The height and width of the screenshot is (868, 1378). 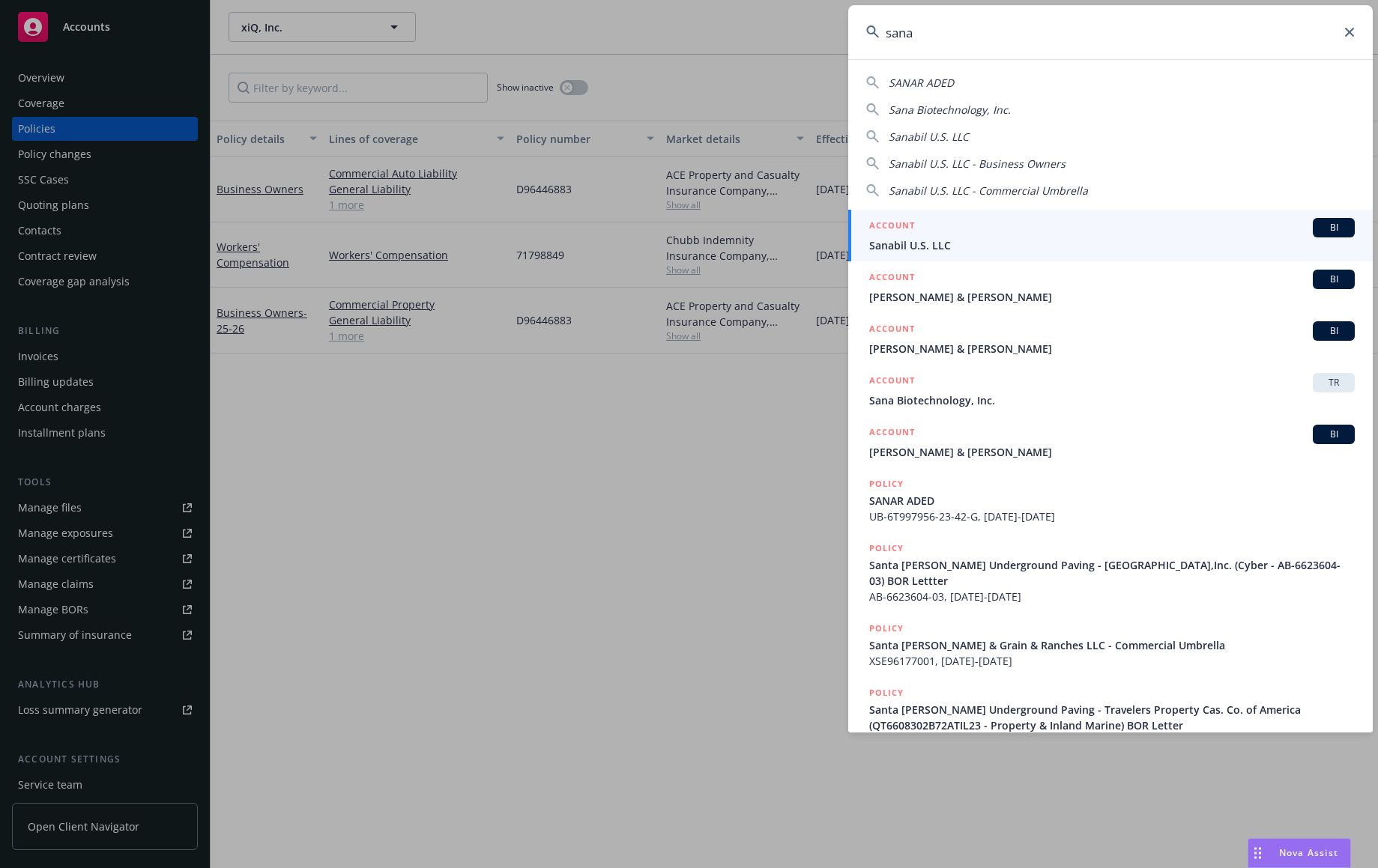 I want to click on button: Nova Assist, so click(x=1299, y=853).